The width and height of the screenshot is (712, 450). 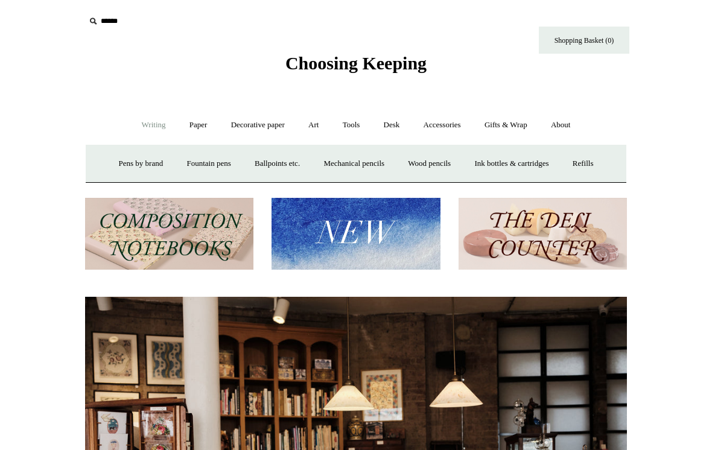 I want to click on a: Art, so click(x=313, y=125).